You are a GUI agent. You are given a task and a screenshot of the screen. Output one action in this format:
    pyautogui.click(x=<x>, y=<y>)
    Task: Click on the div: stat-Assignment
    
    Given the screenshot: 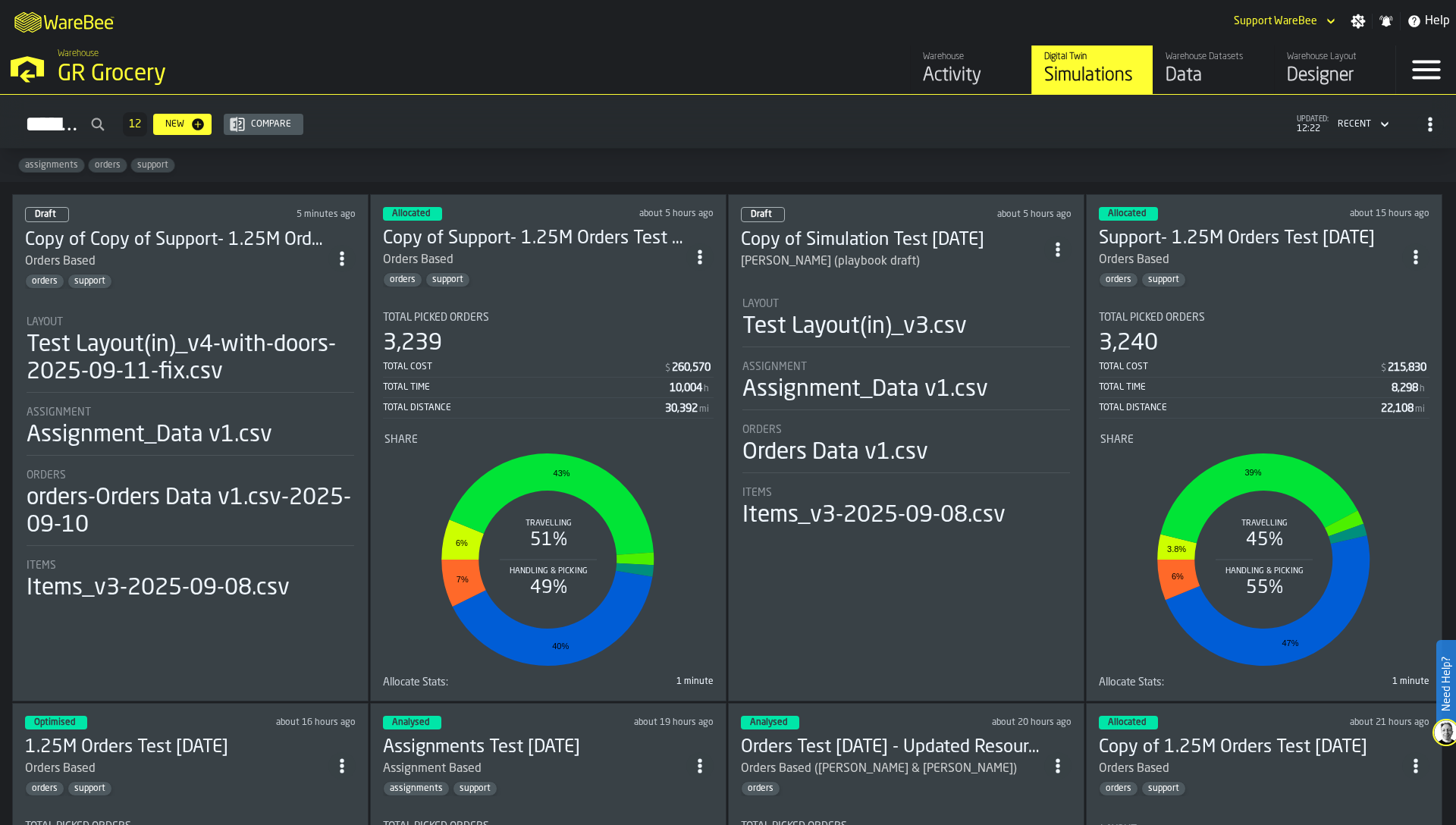 What is the action you would take?
    pyautogui.click(x=190, y=431)
    